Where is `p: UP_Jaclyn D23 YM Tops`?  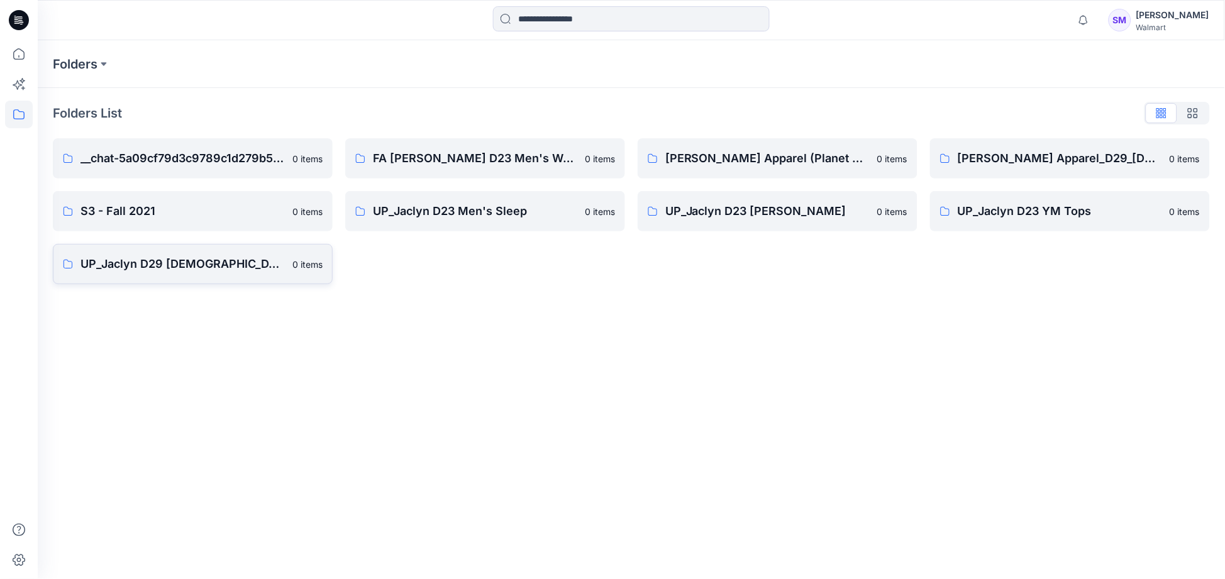 p: UP_Jaclyn D23 YM Tops is located at coordinates (1060, 211).